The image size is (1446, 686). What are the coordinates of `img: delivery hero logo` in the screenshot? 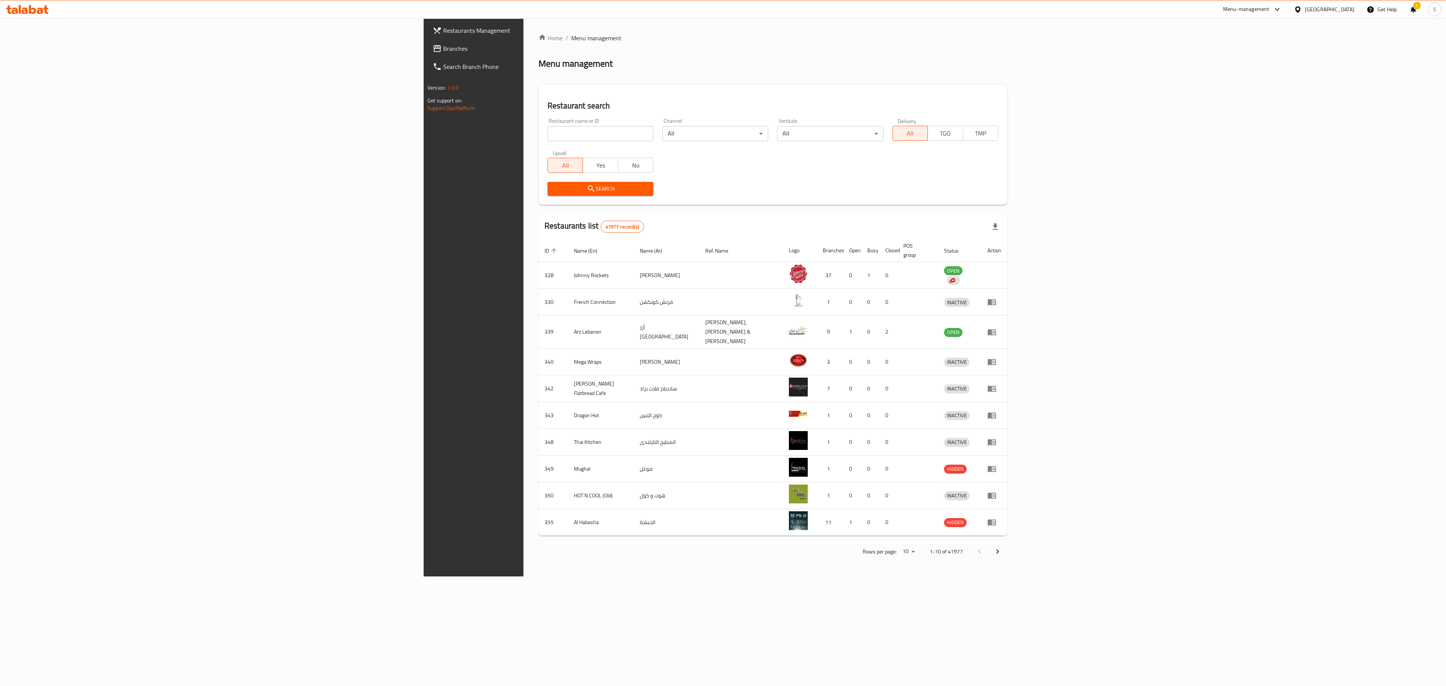 It's located at (952, 281).